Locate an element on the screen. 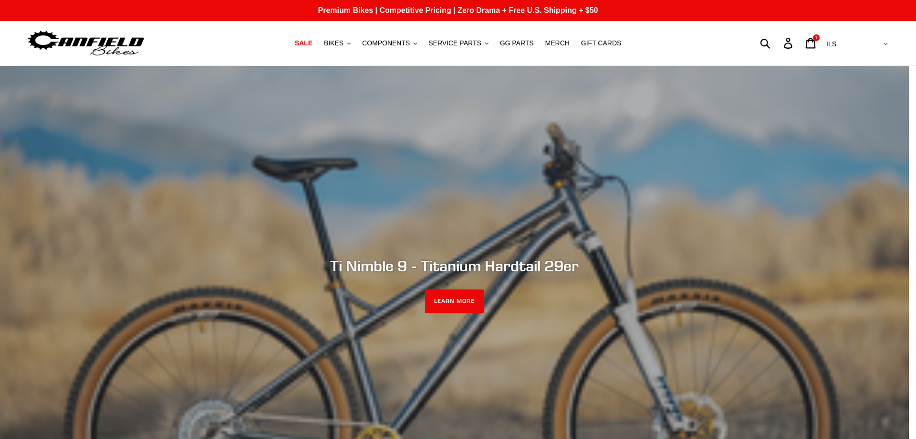 This screenshot has height=439, width=916. span: BIKES is located at coordinates (334, 43).